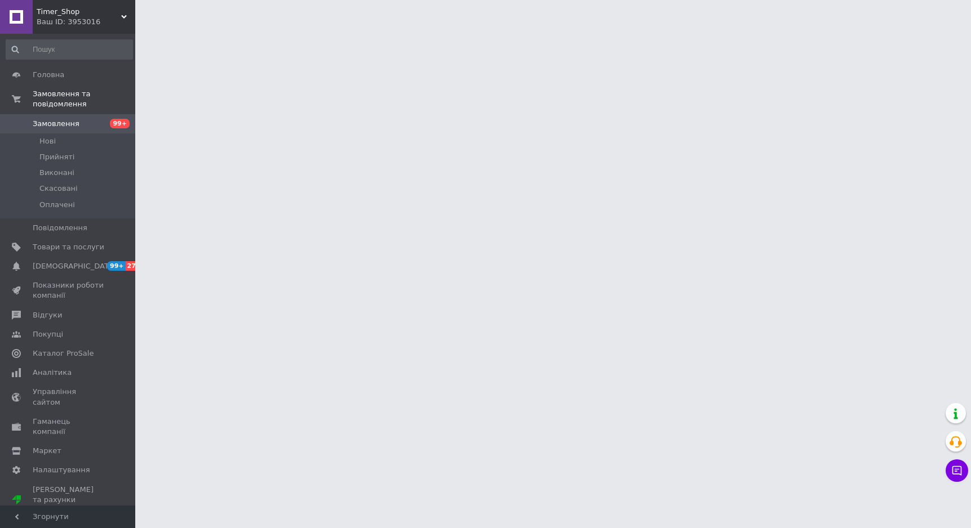 The height and width of the screenshot is (528, 971). What do you see at coordinates (68, 397) in the screenshot?
I see `span: Управління сайтом` at bounding box center [68, 397].